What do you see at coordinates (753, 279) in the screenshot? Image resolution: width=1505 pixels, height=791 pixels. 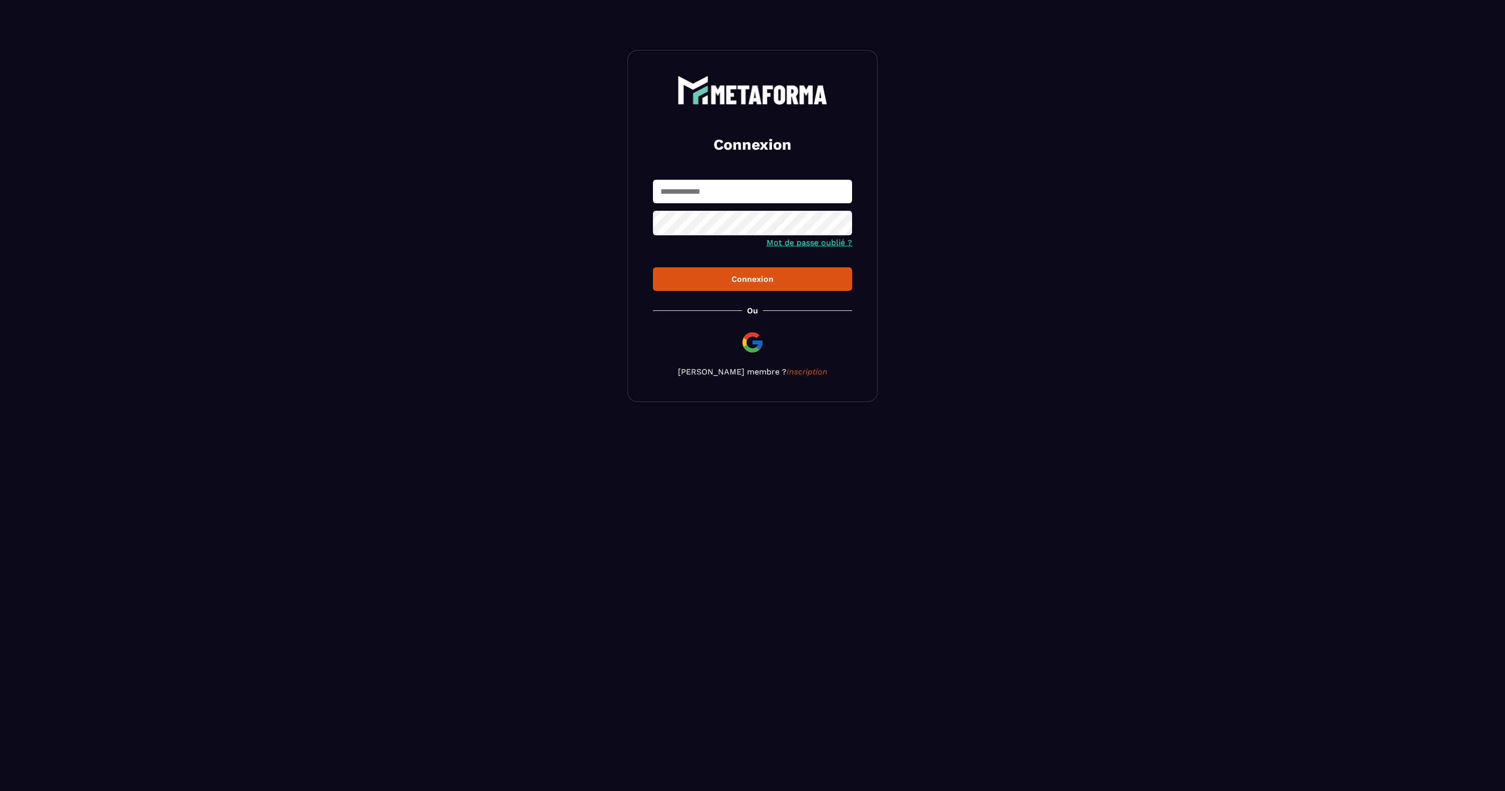 I see `div: Connexion` at bounding box center [753, 279].